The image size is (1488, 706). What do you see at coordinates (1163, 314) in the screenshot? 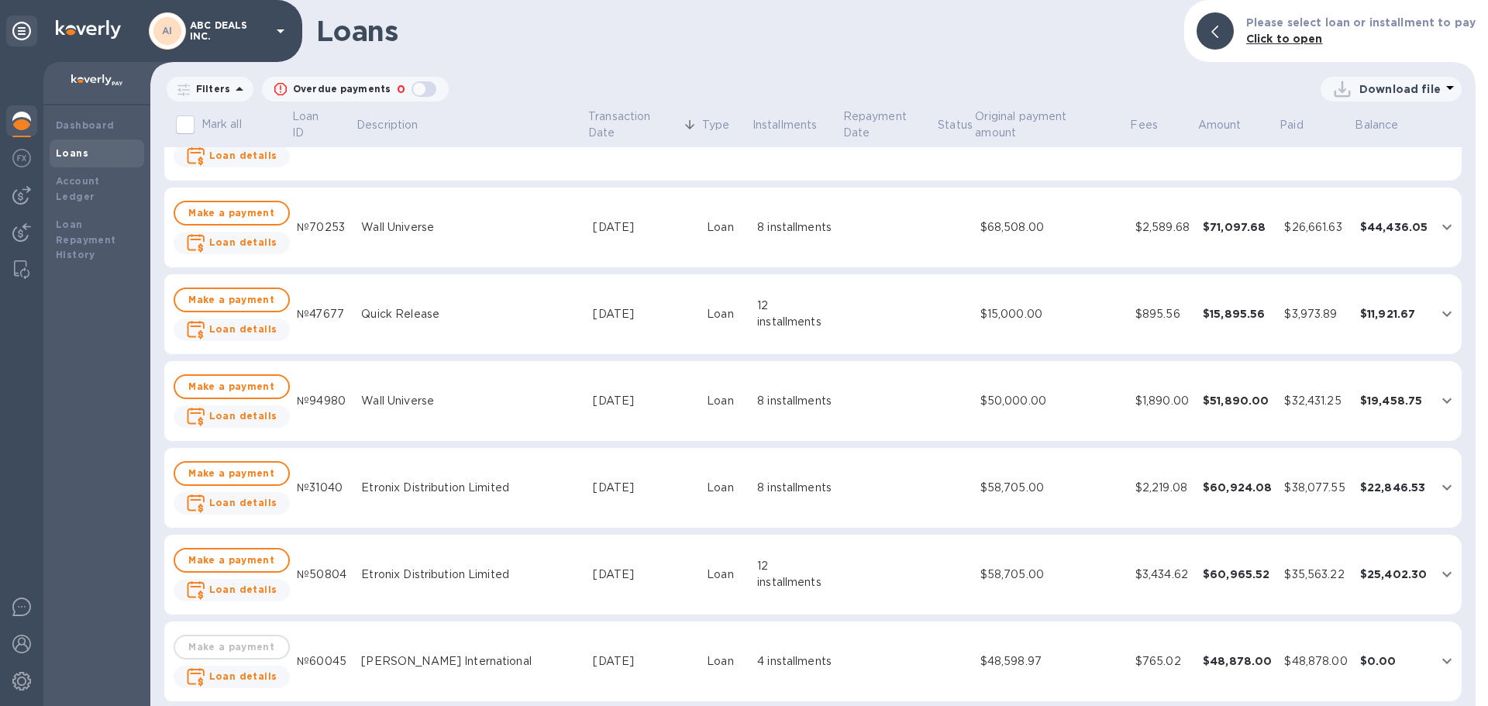
I see `div: $895.56` at bounding box center [1163, 314].